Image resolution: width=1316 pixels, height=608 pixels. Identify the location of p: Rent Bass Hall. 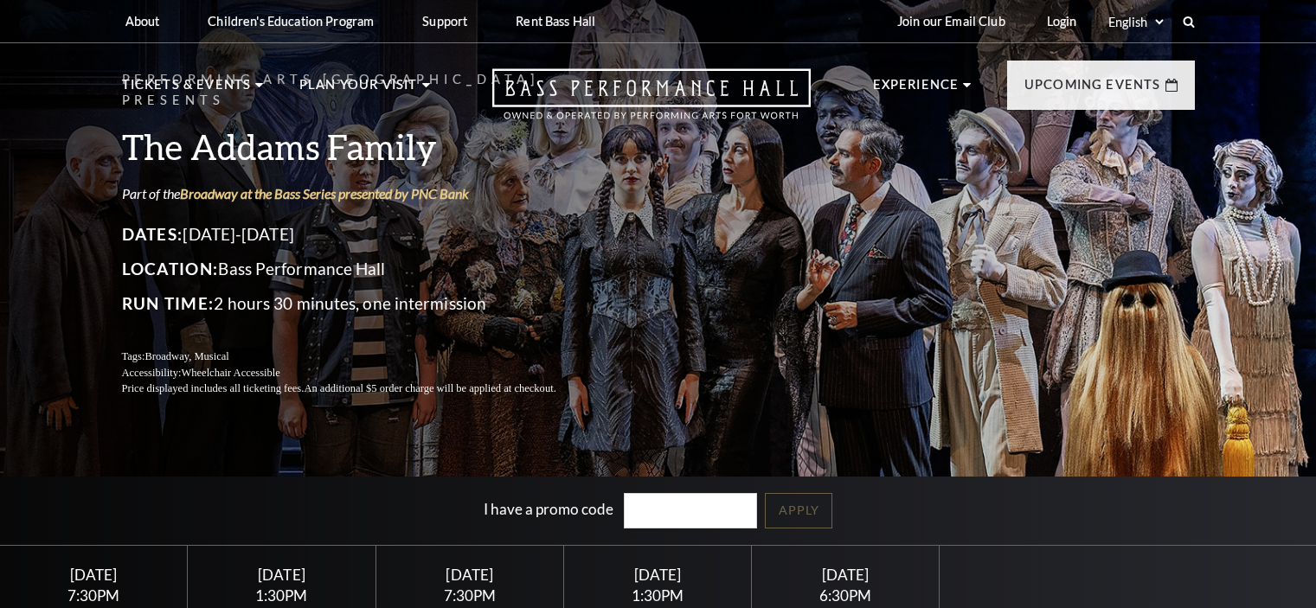
(555, 21).